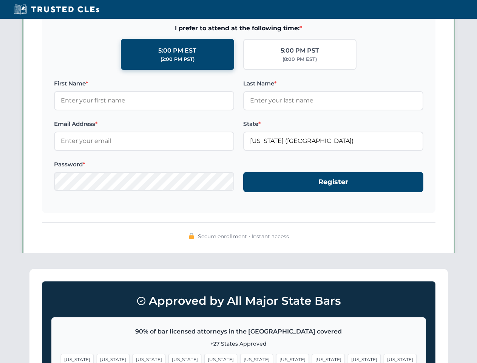 The height and width of the screenshot is (363, 477). I want to click on label: Password, so click(144, 164).